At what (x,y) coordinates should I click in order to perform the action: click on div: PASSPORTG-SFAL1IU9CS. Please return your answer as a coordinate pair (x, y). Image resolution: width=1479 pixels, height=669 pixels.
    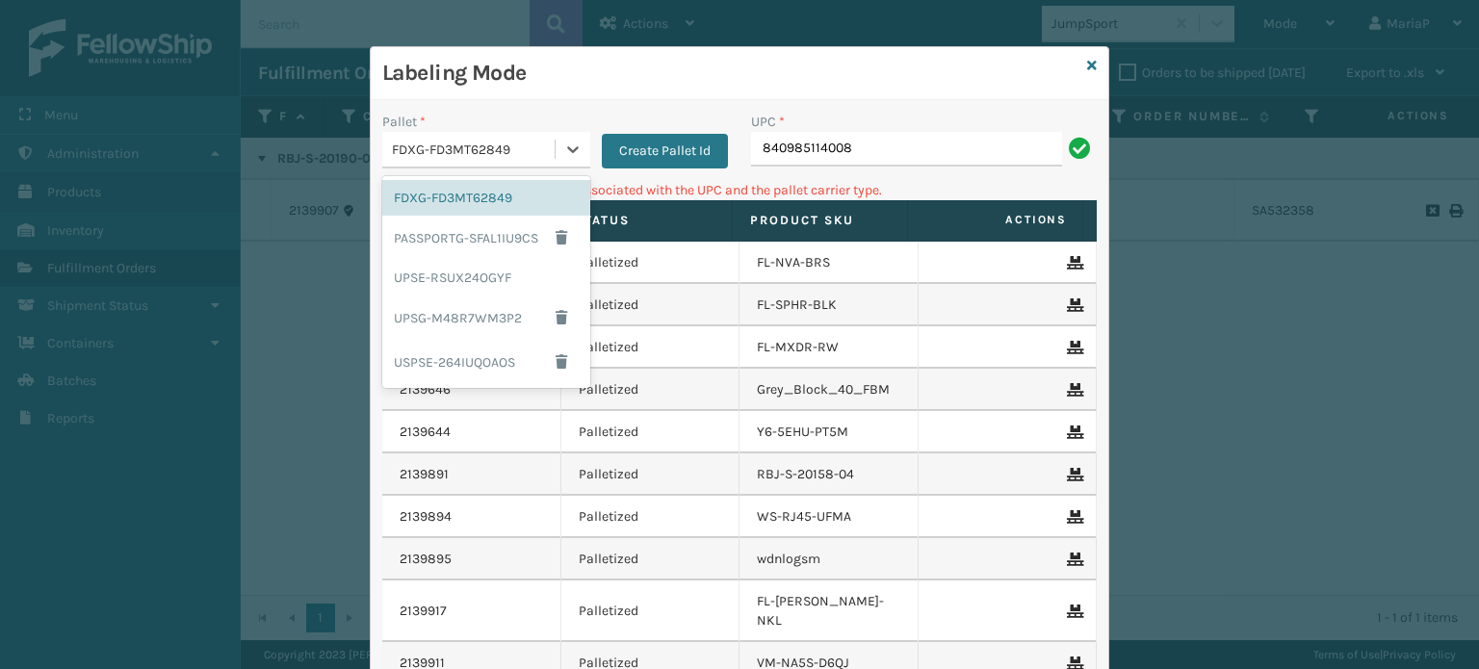
    Looking at the image, I should click on (486, 238).